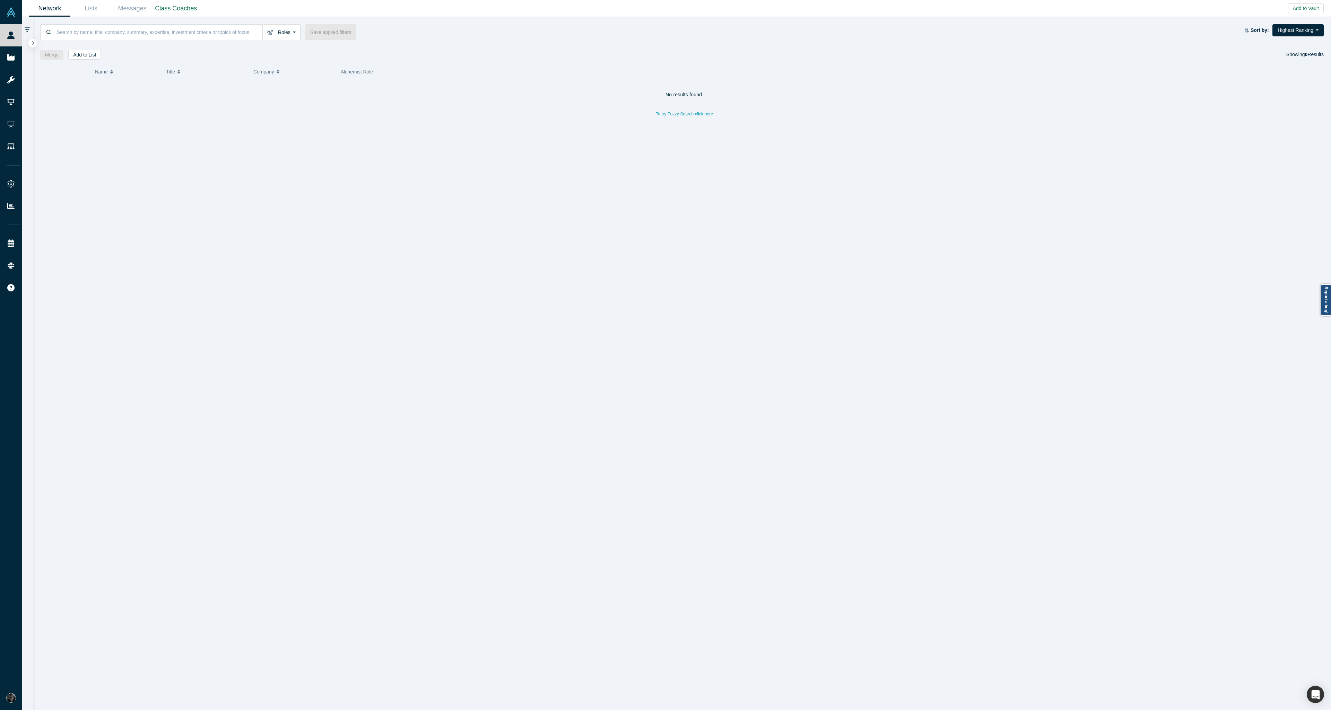 The width and height of the screenshot is (1331, 710). What do you see at coordinates (85, 55) in the screenshot?
I see `button: Add to List` at bounding box center [85, 55].